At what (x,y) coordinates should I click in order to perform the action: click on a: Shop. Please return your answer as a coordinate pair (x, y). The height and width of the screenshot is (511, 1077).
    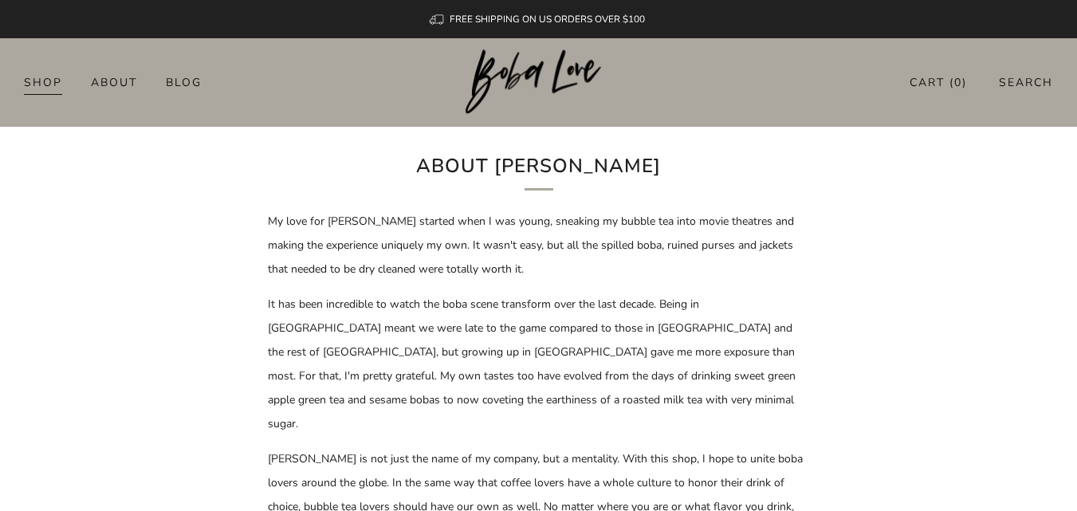
    Looking at the image, I should click on (43, 82).